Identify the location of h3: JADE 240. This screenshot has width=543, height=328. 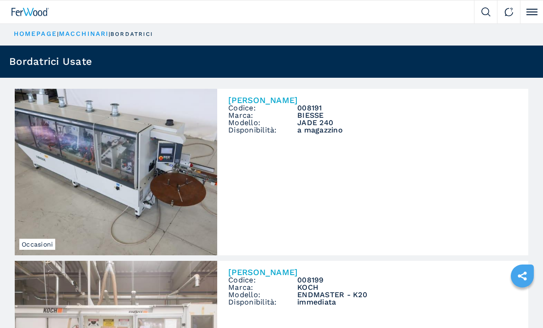
(407, 123).